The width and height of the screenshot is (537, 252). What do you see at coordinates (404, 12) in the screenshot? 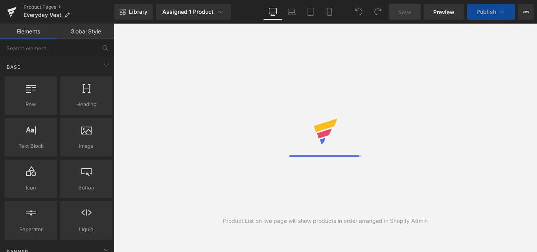
I see `span: Save` at bounding box center [404, 12].